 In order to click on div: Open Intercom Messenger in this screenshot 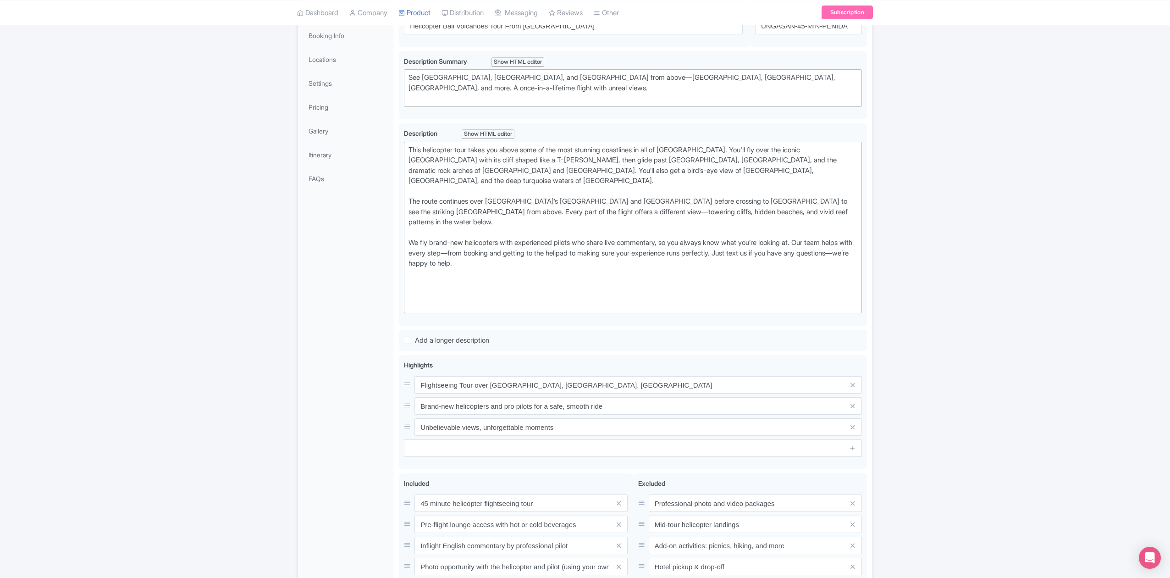, I will do `click(1150, 558)`.